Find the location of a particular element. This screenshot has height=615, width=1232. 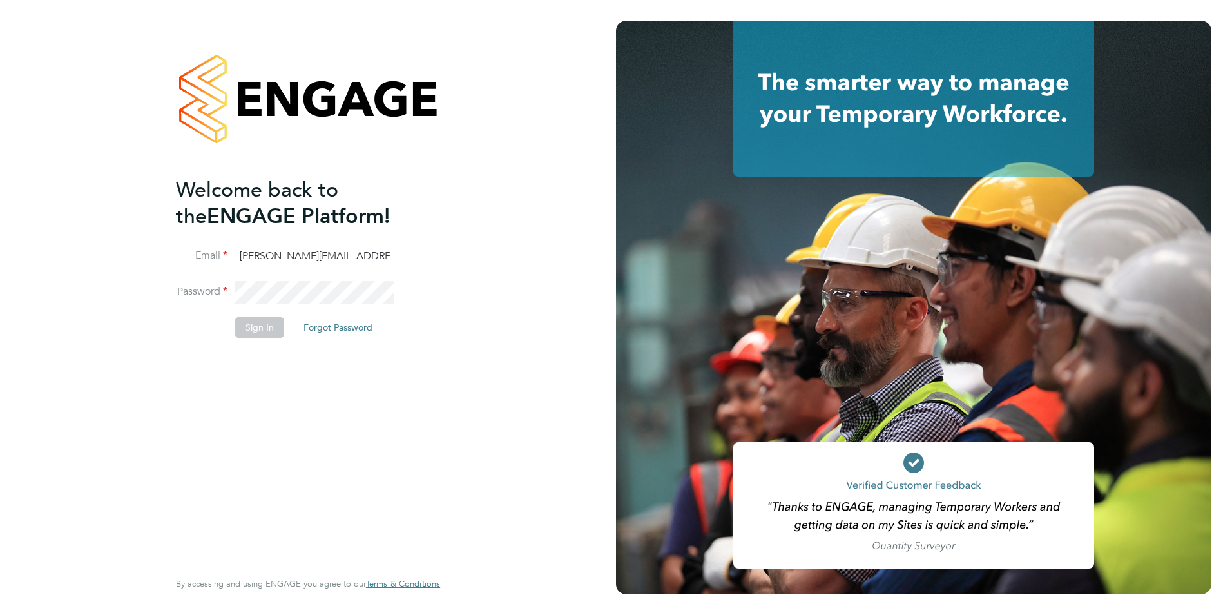

span: Welcome back to the is located at coordinates (257, 203).